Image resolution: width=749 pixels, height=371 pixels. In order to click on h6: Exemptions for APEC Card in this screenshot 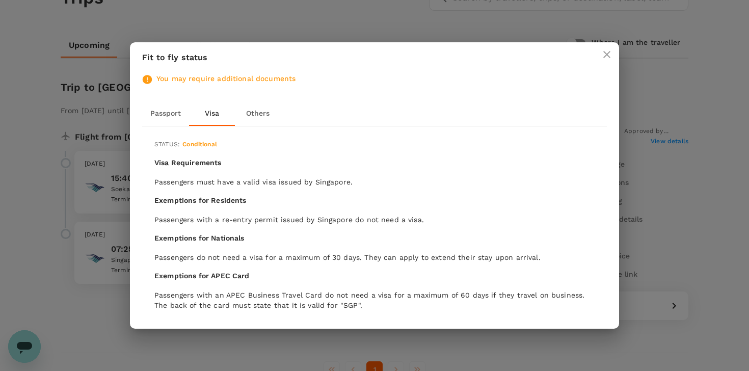, I will do `click(374, 276)`.